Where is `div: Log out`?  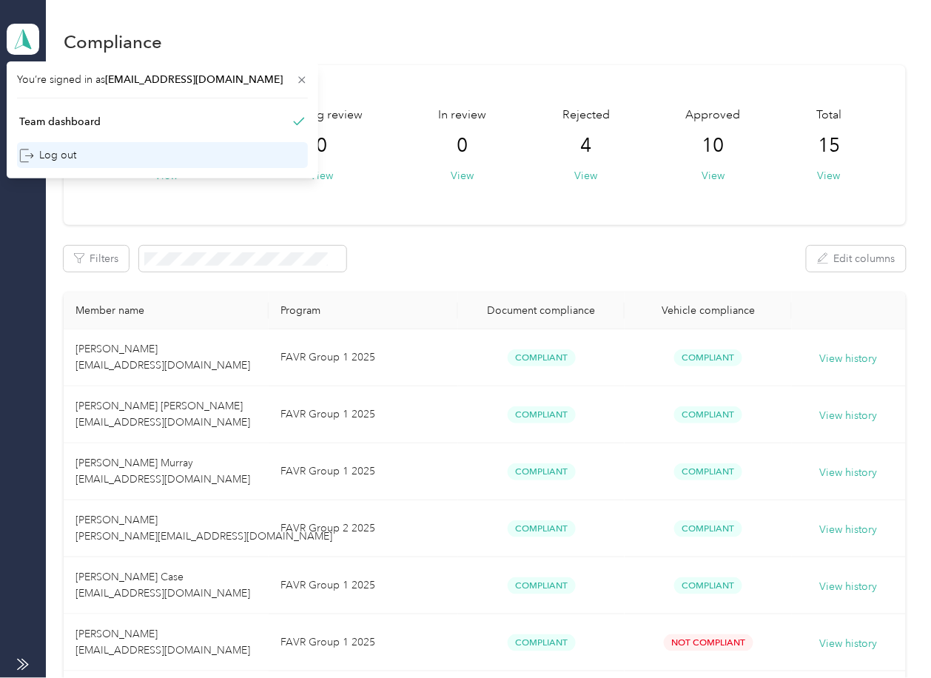
div: Log out is located at coordinates (47, 155).